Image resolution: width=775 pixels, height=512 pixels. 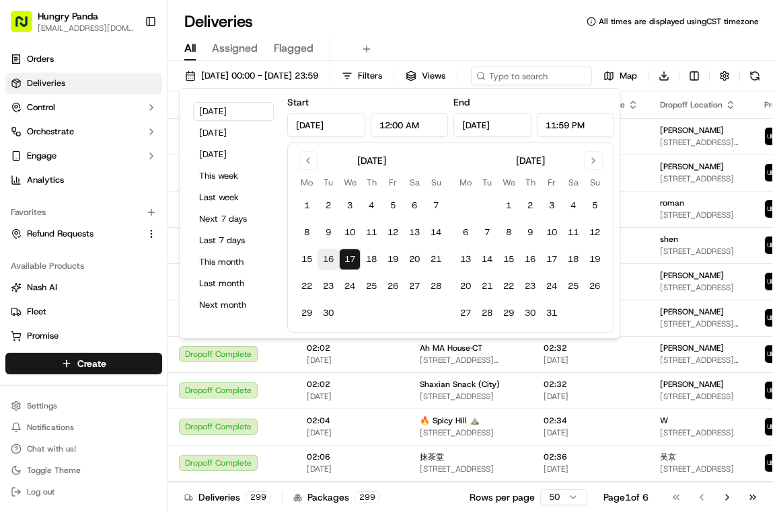 I want to click on span: 抹茶堂, so click(x=432, y=457).